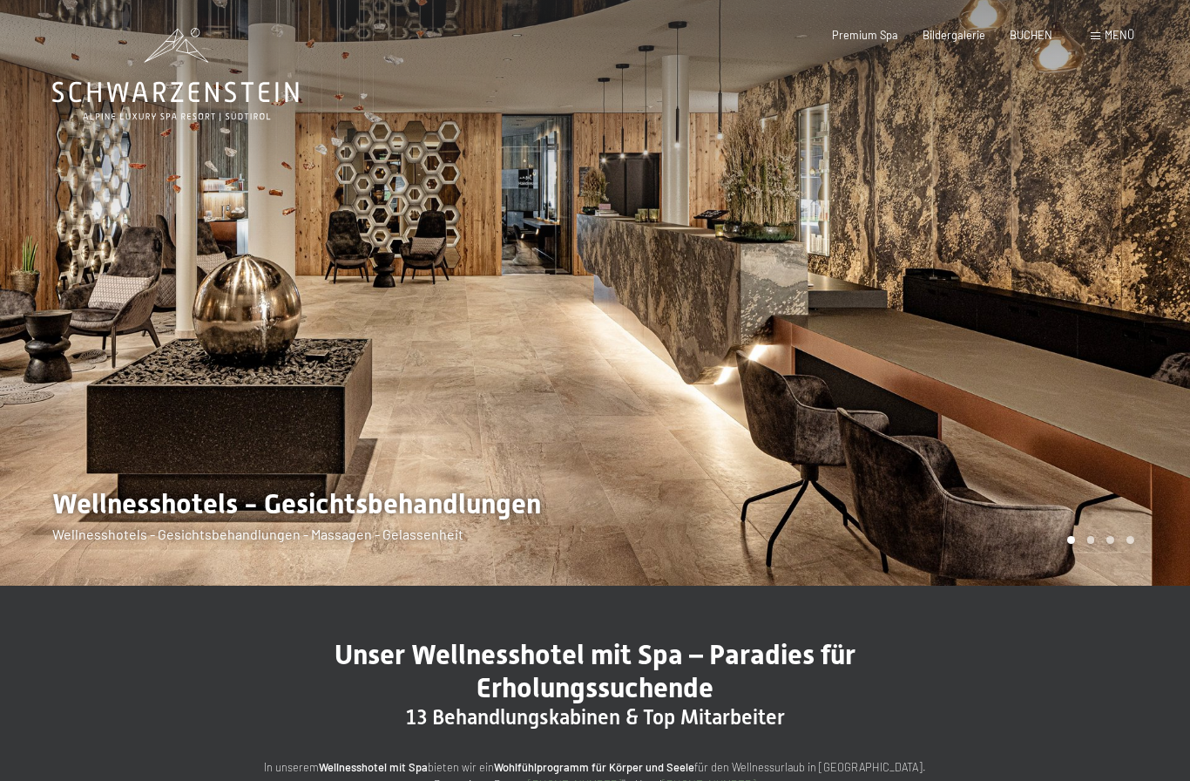 The image size is (1190, 781). I want to click on a: Premium Spa, so click(865, 35).